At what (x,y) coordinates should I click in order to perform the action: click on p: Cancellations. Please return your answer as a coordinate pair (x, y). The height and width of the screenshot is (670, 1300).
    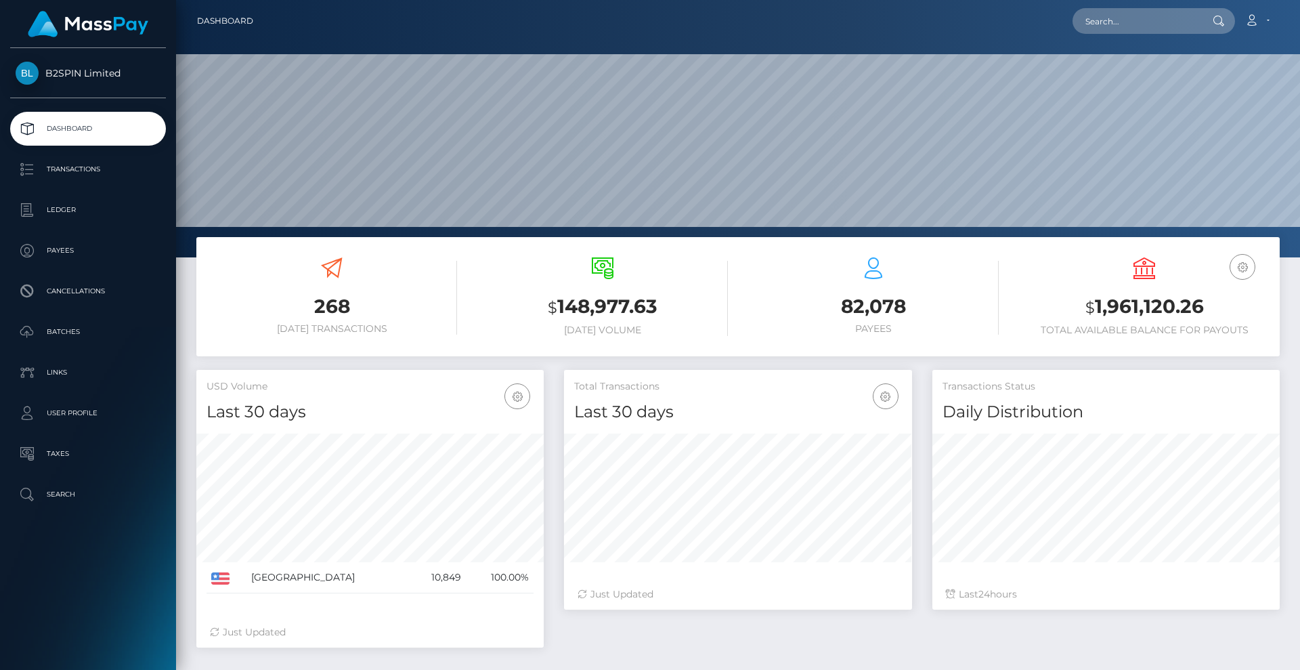
    Looking at the image, I should click on (88, 291).